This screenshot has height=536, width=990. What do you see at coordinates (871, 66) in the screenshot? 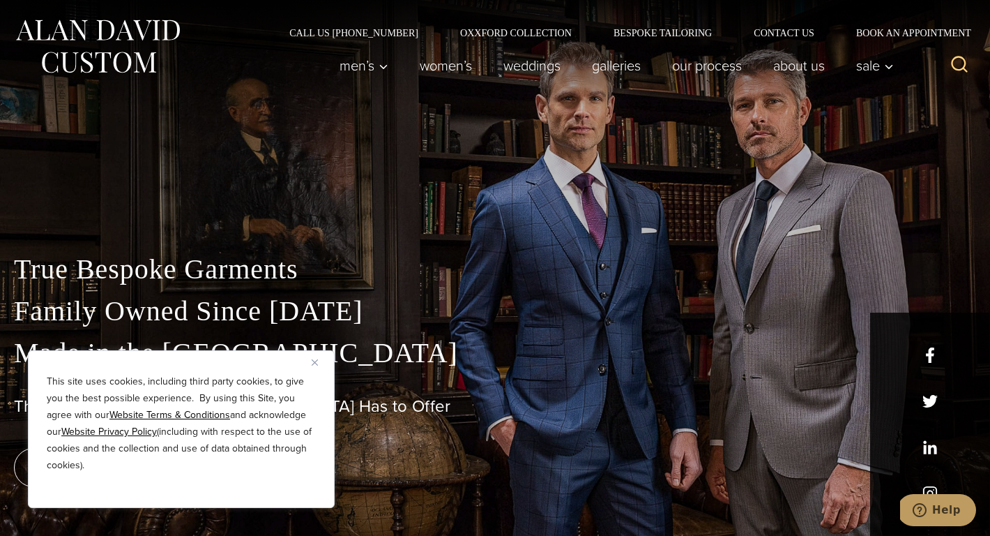
I see `button: Sale sub menu toggle` at bounding box center [871, 66].